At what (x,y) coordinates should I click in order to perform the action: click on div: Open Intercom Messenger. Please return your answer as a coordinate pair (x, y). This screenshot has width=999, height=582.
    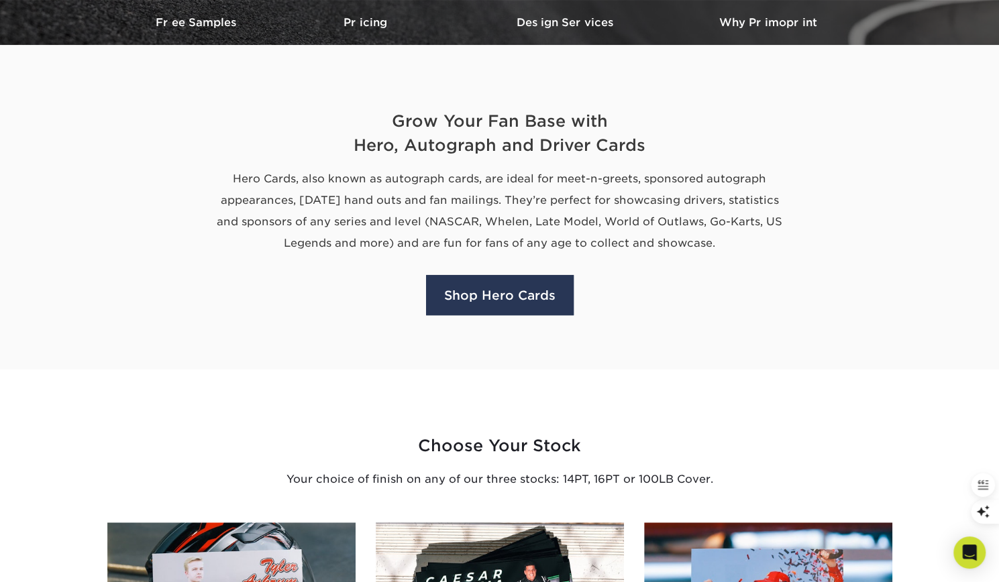
    Looking at the image, I should click on (970, 553).